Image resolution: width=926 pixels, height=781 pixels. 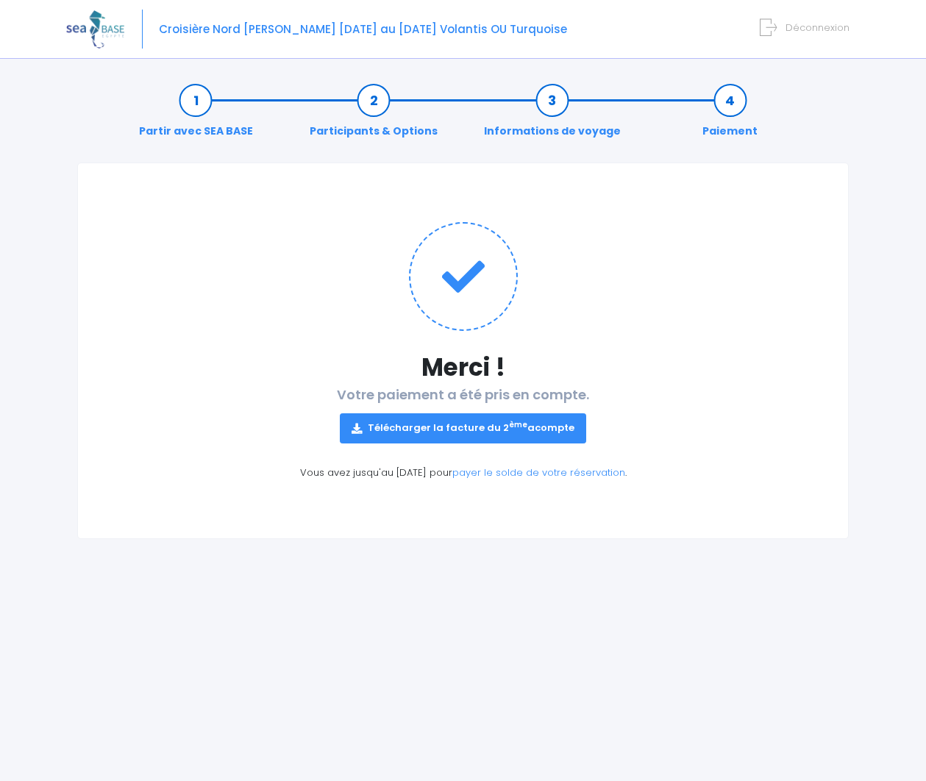 What do you see at coordinates (539, 472) in the screenshot?
I see `a: payer le solde de votre réservation` at bounding box center [539, 472].